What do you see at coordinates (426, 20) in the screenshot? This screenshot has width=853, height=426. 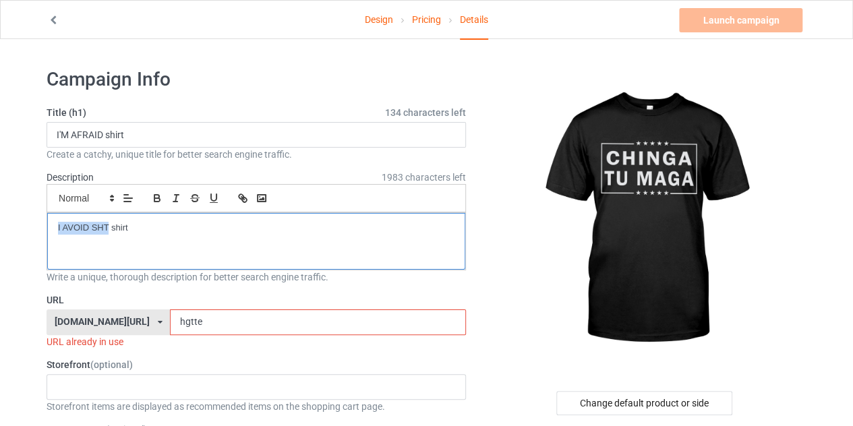 I see `a: Pricing` at bounding box center [426, 20].